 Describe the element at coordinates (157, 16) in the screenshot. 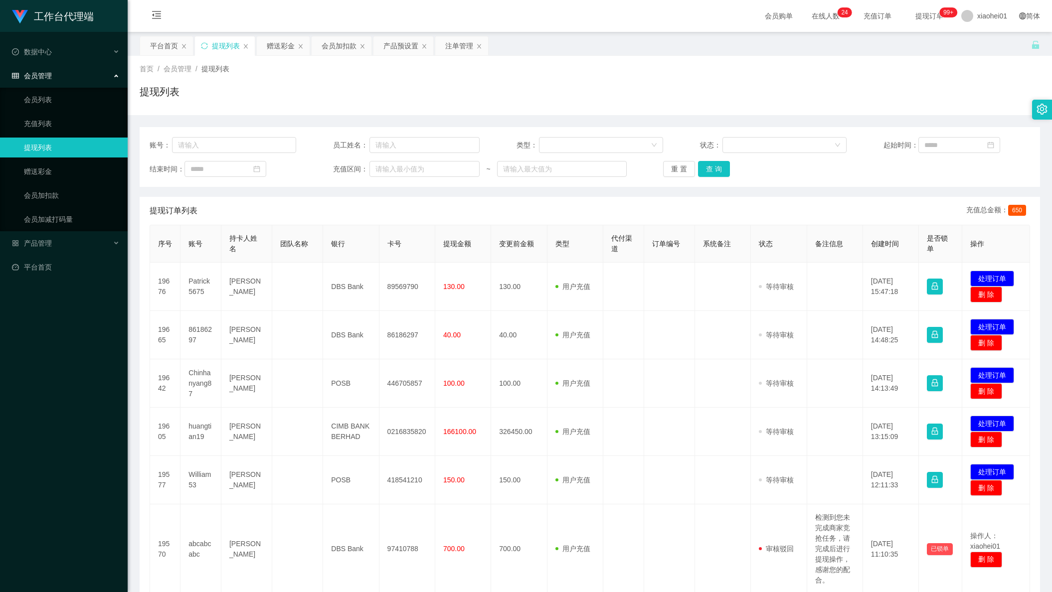

I see `i: 图标: menu-fold` at that location.